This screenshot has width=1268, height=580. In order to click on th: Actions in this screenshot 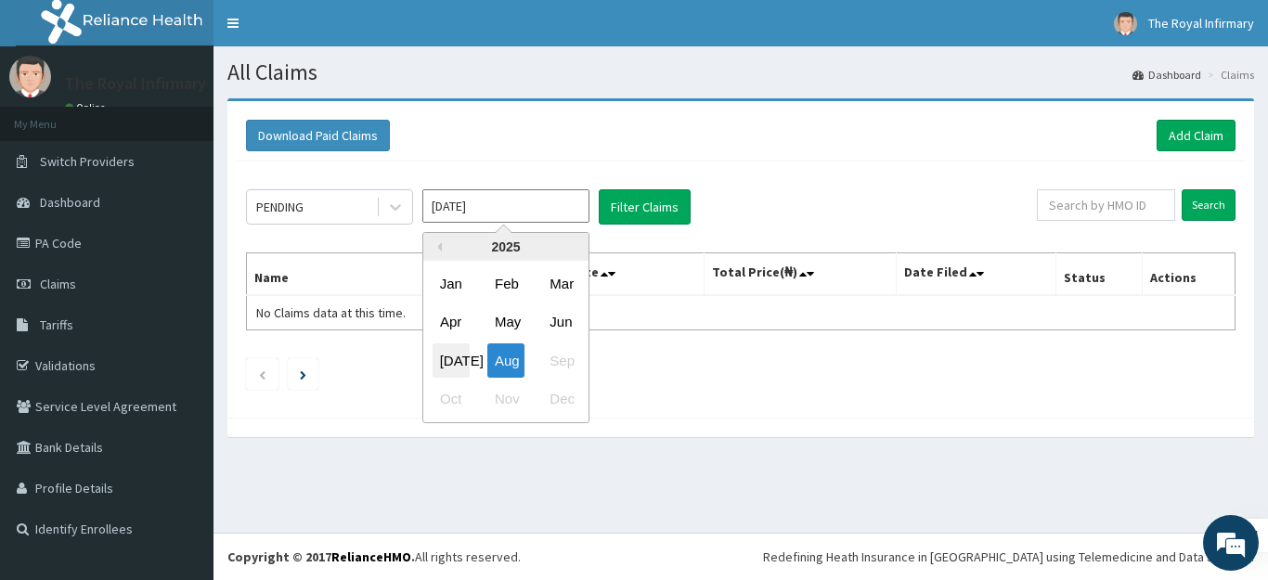, I will do `click(1189, 275)`.